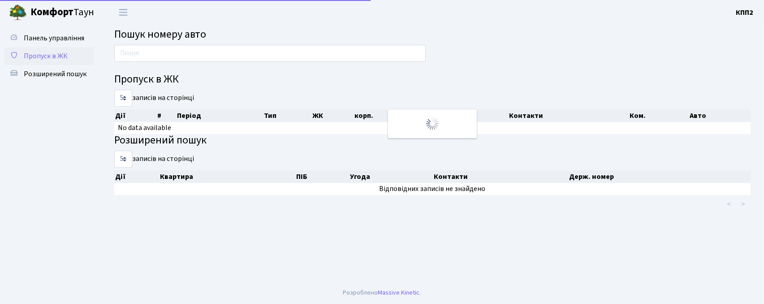  I want to click on th: Тип, so click(287, 116).